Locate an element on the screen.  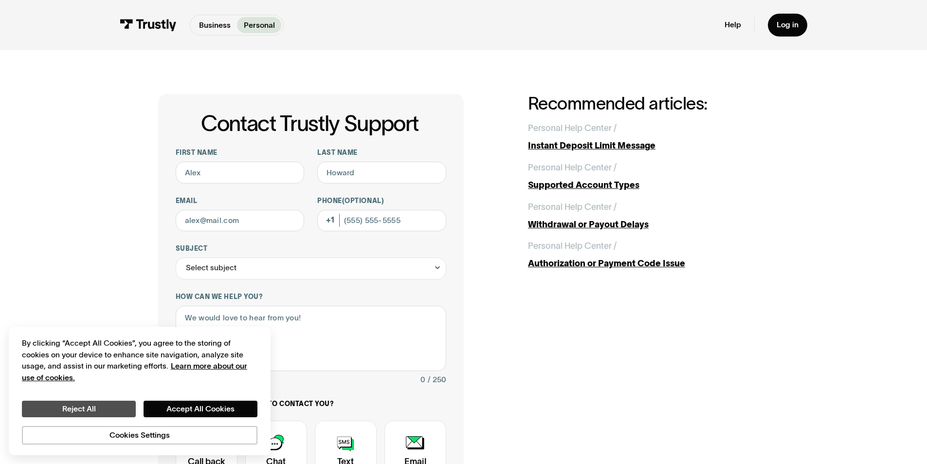
label: Last name is located at coordinates (382, 153).